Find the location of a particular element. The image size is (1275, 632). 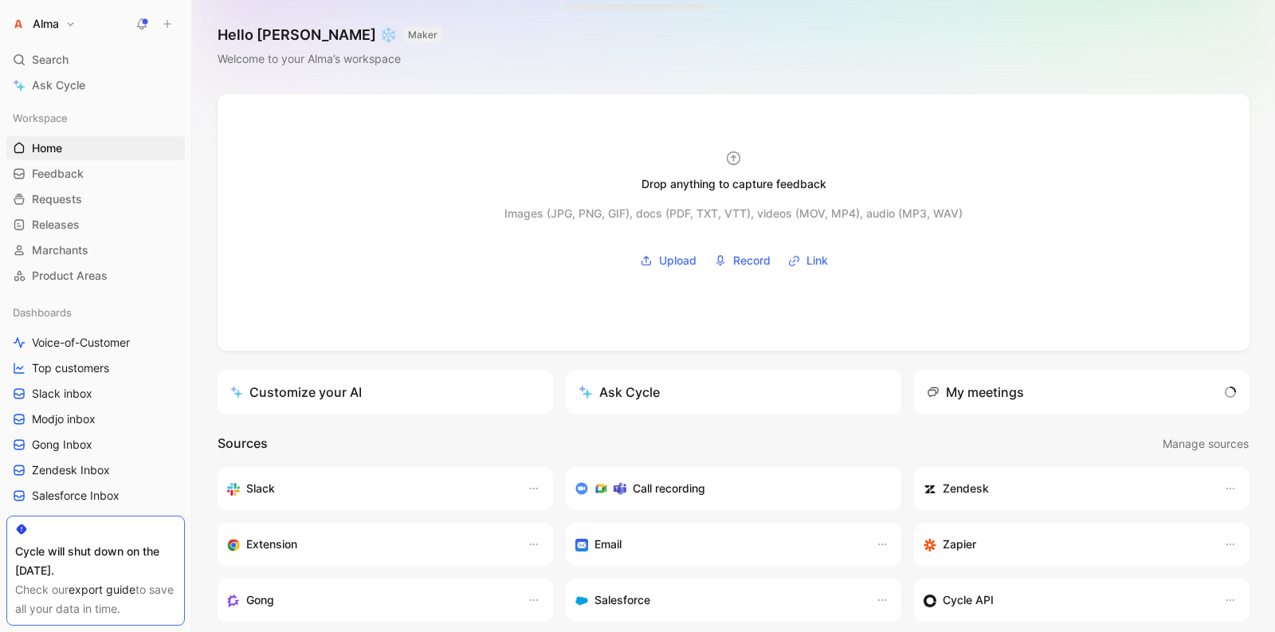

a: export guide is located at coordinates (102, 589).